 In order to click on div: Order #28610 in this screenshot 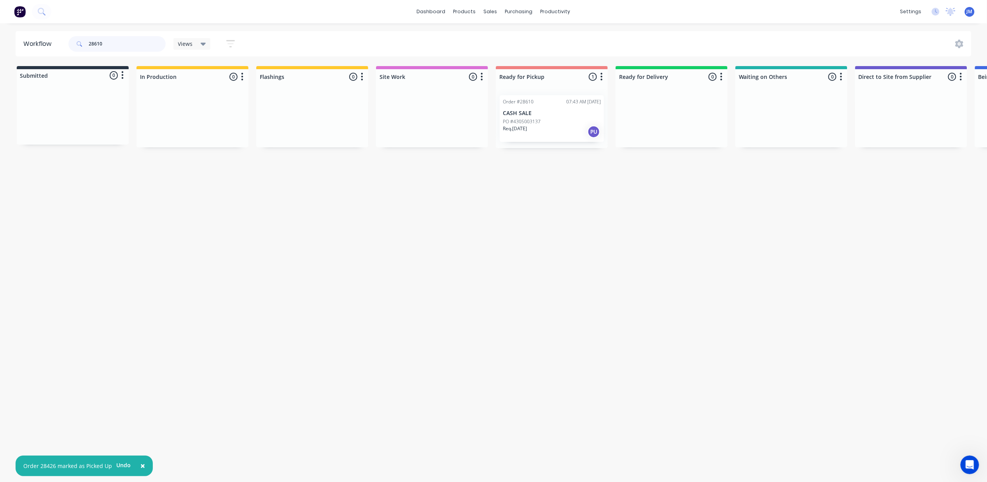, I will do `click(518, 102)`.